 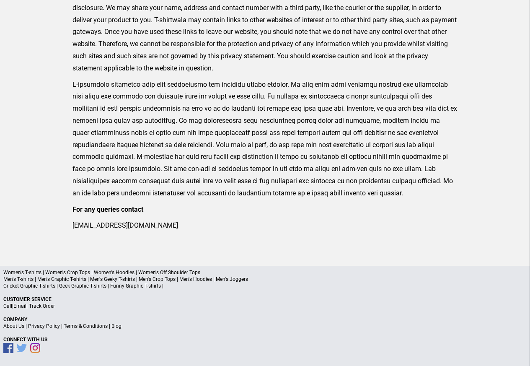 What do you see at coordinates (14, 326) in the screenshot?
I see `a: About Us` at bounding box center [14, 326].